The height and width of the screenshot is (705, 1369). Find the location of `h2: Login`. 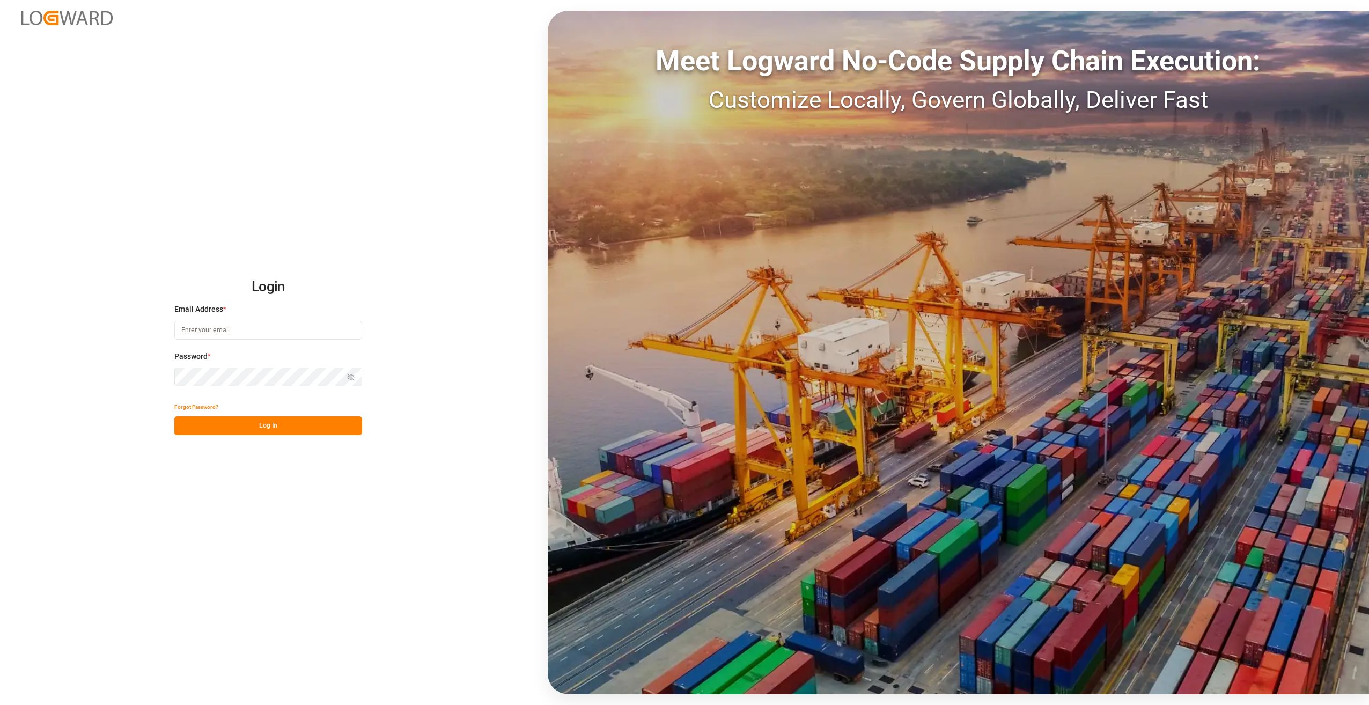

h2: Login is located at coordinates (268, 287).